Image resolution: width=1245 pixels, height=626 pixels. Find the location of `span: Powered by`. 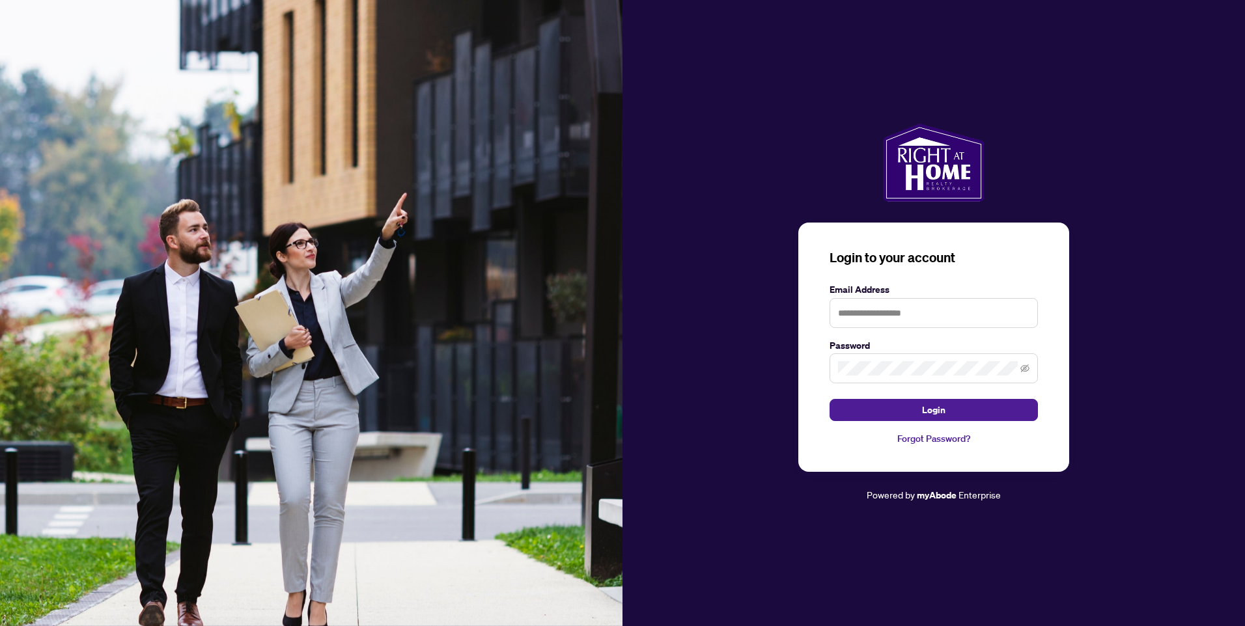

span: Powered by is located at coordinates (891, 495).